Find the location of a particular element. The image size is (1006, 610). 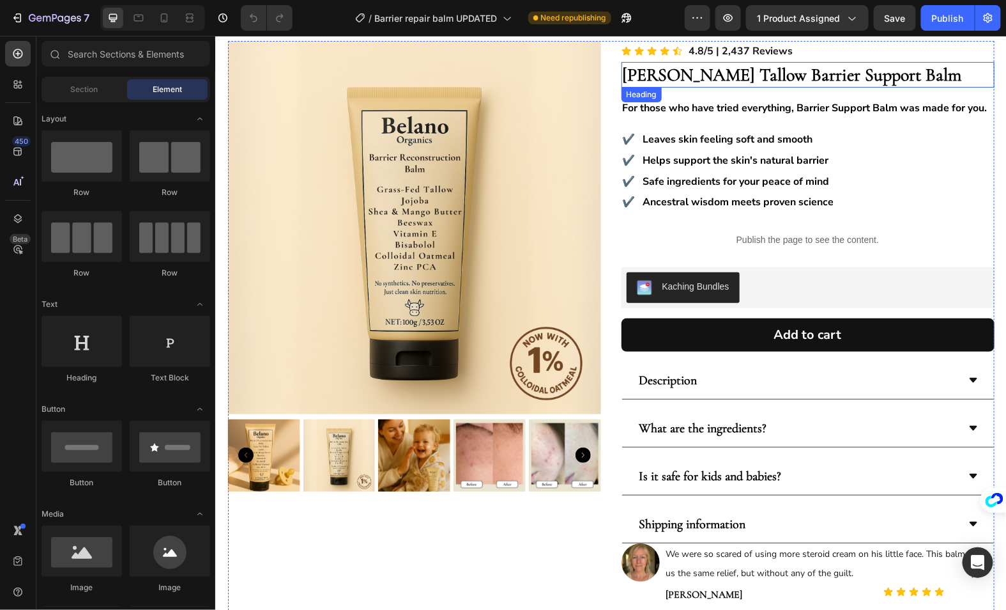

div: Kaching Bundles is located at coordinates (480, 250).